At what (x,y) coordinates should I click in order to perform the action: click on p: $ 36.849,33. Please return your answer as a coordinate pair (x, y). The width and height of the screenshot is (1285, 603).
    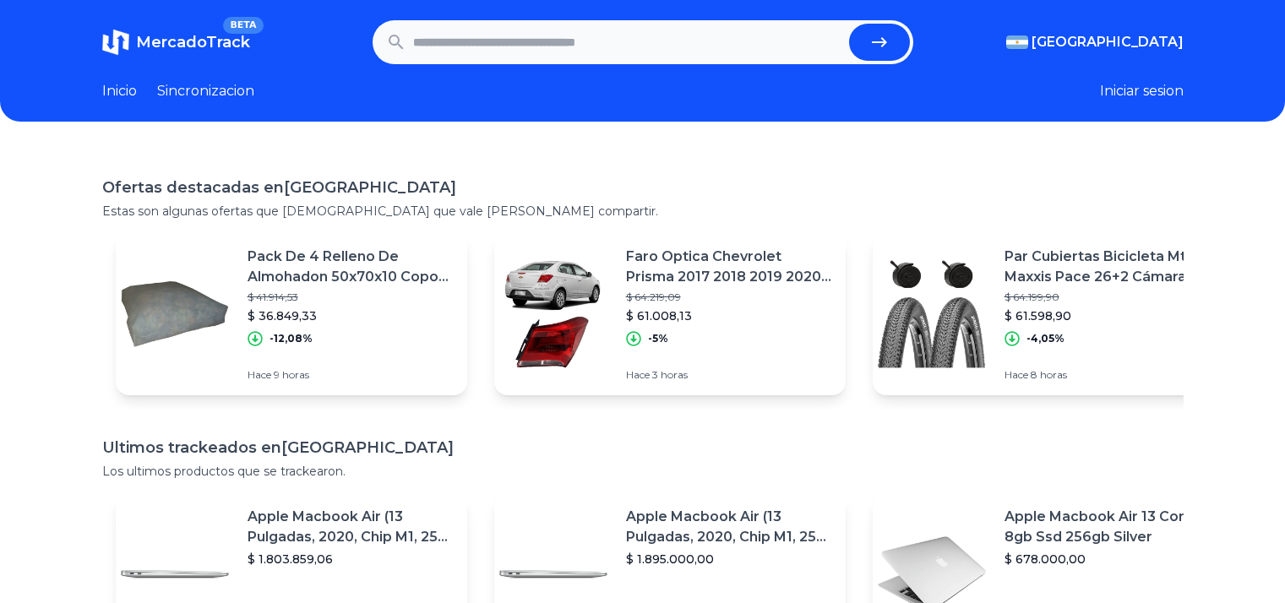
    Looking at the image, I should click on (351, 316).